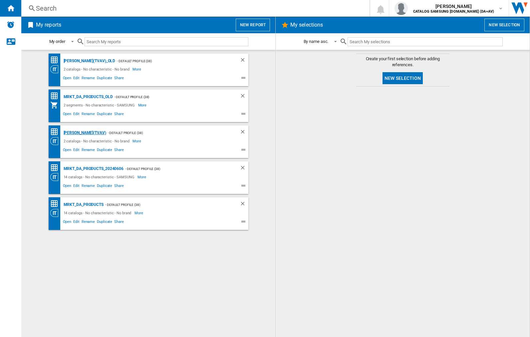  I want to click on div: 2 segments - No characteristic - SAMSUNG, so click(100, 105).